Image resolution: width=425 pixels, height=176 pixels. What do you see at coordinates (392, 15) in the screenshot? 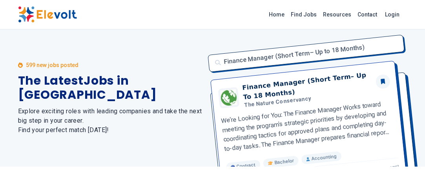
I see `a: Login` at bounding box center [392, 15].